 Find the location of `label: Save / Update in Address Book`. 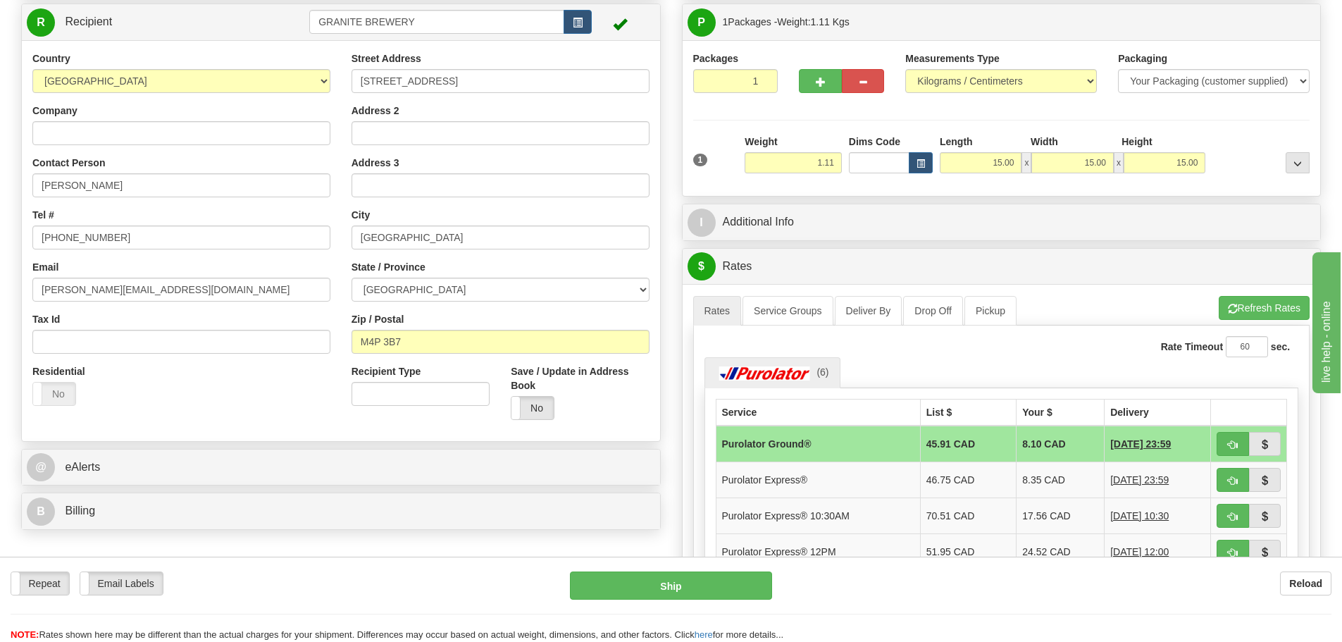

label: Save / Update in Address Book is located at coordinates (580, 378).